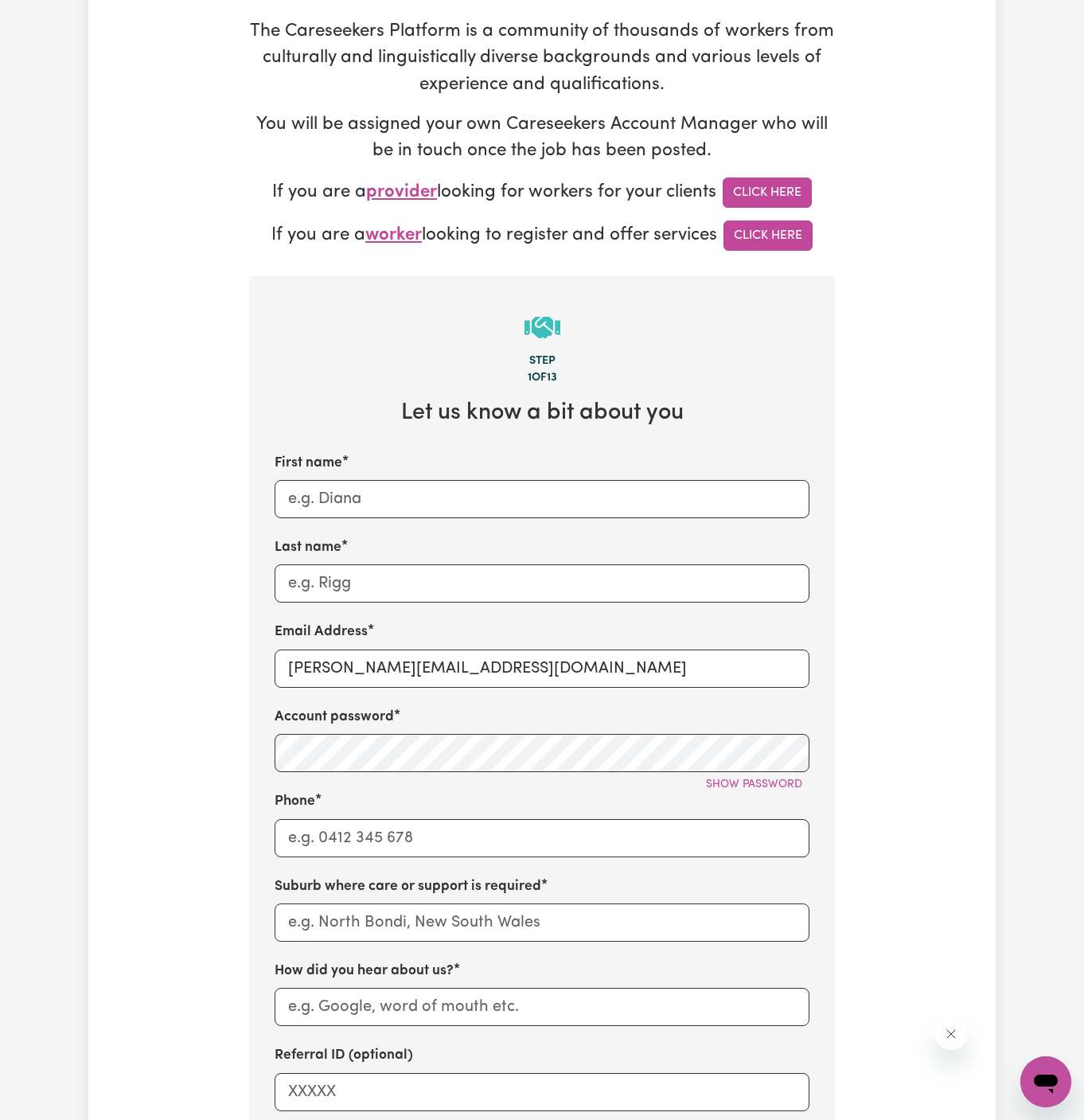  Describe the element at coordinates (542, 669) in the screenshot. I see `input: e.g. diana.rigg@yahoo.com.au` at that location.